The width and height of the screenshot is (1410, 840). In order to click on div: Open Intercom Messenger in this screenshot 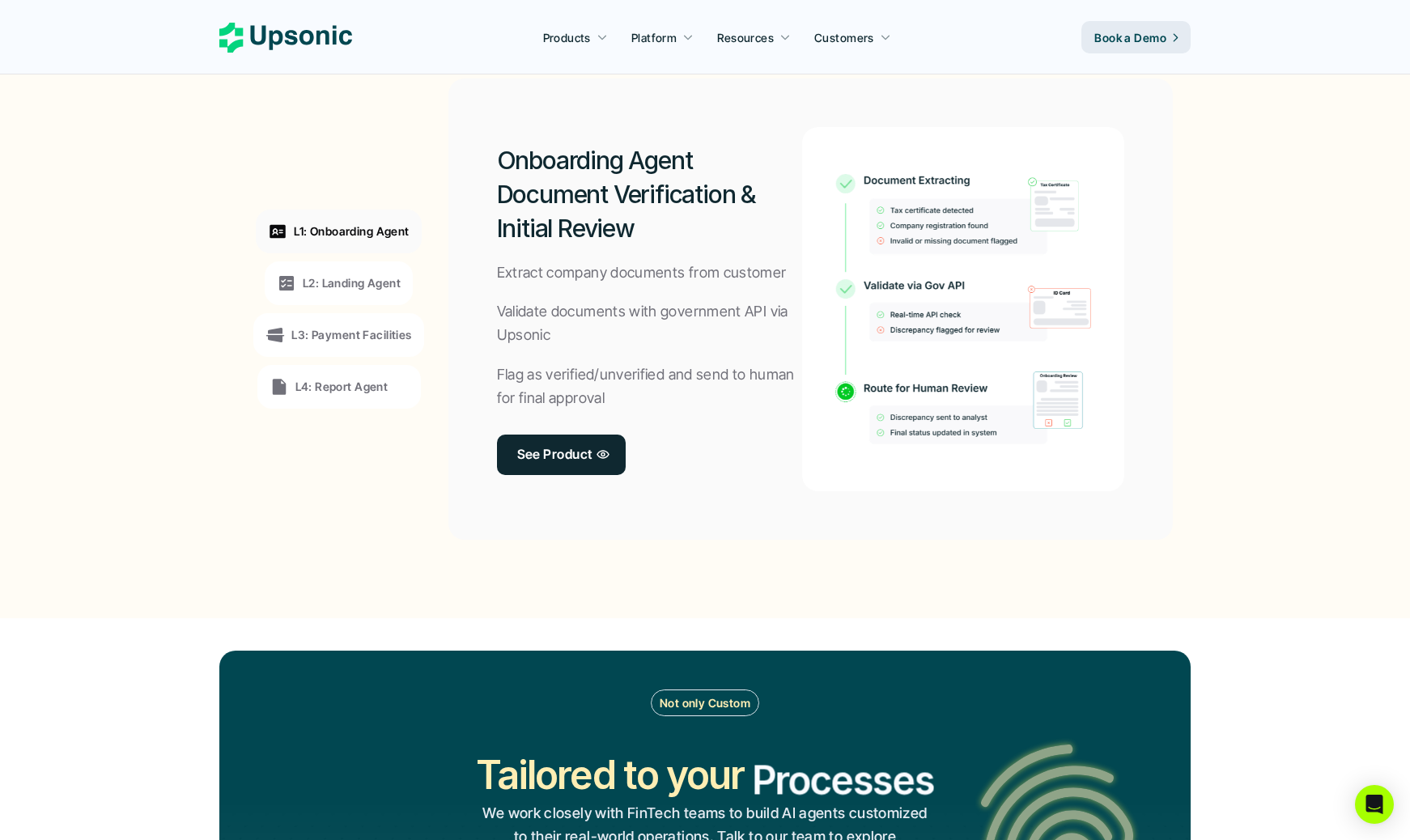, I will do `click(1375, 804)`.